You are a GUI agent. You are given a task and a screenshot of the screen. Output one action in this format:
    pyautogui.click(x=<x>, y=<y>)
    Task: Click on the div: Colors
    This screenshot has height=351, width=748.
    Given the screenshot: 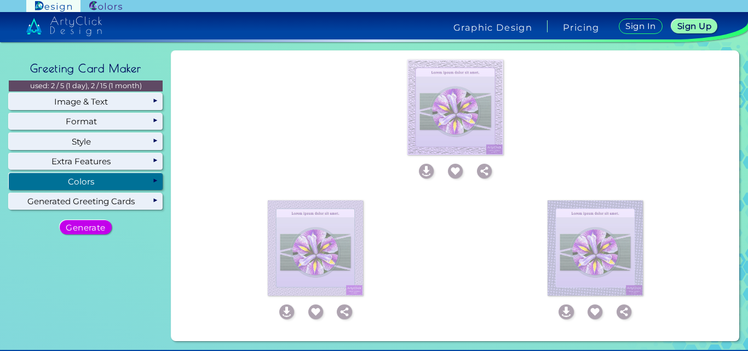 What is the action you would take?
    pyautogui.click(x=85, y=181)
    